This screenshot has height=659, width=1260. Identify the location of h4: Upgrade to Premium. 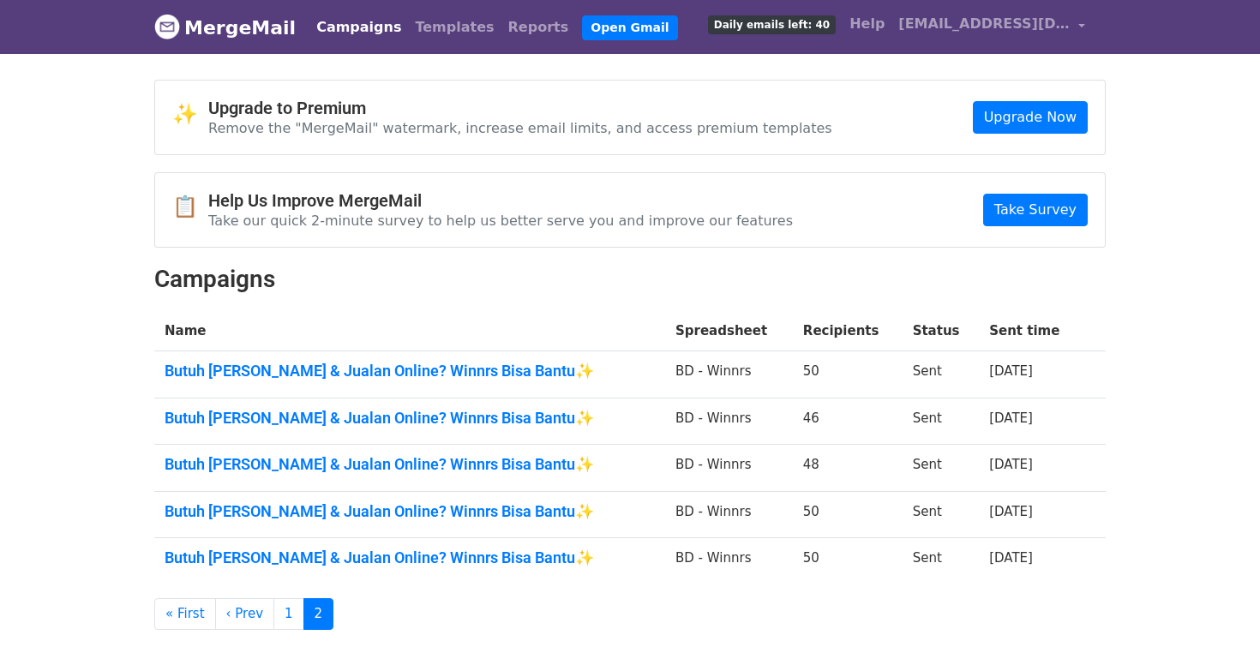
(520, 108).